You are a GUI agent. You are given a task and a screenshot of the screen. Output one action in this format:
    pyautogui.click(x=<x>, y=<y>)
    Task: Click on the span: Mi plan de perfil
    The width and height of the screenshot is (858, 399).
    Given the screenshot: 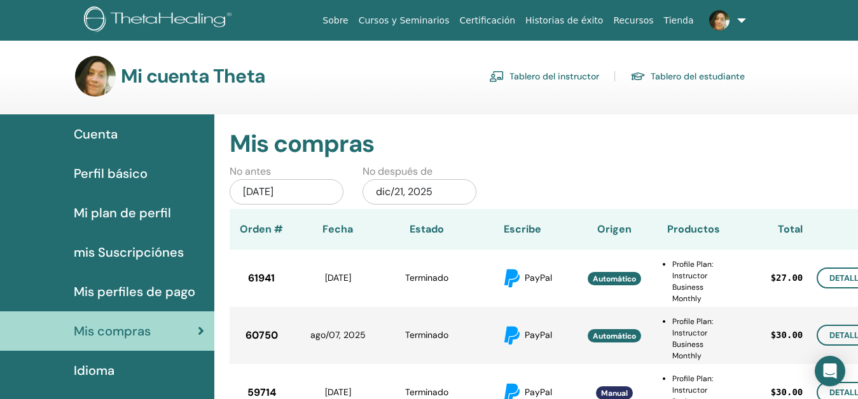 What is the action you would take?
    pyautogui.click(x=122, y=213)
    